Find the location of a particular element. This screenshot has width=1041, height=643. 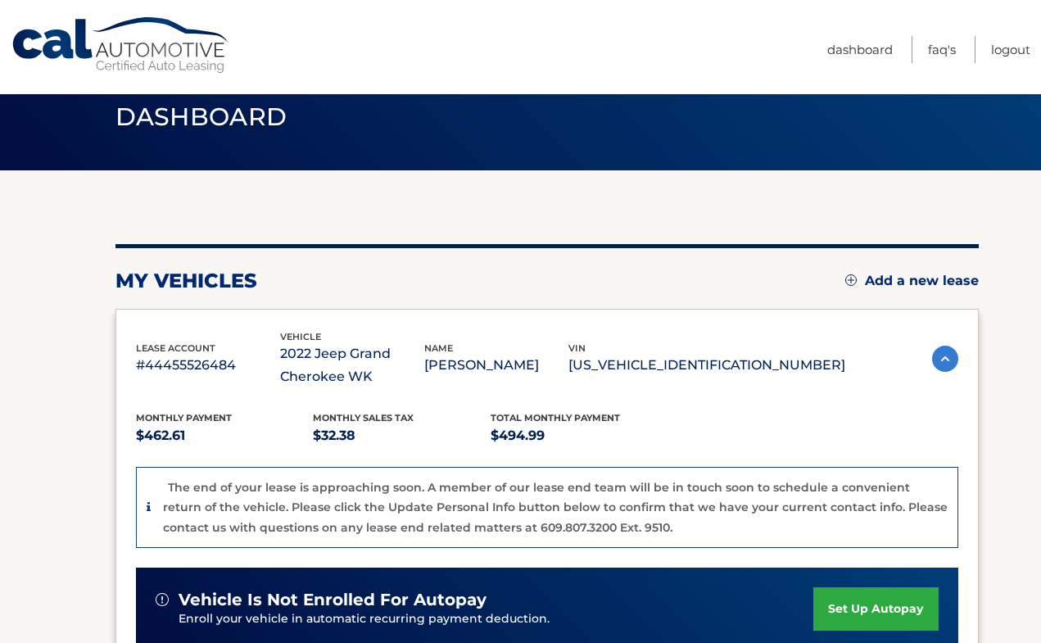

p: 2022 Jeep Grand Cherokee WK is located at coordinates (352, 365).